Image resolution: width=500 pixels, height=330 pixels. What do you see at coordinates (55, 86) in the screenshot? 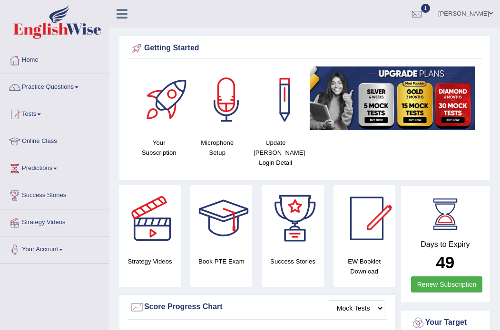
I see `a: Practice Questions` at bounding box center [55, 86].